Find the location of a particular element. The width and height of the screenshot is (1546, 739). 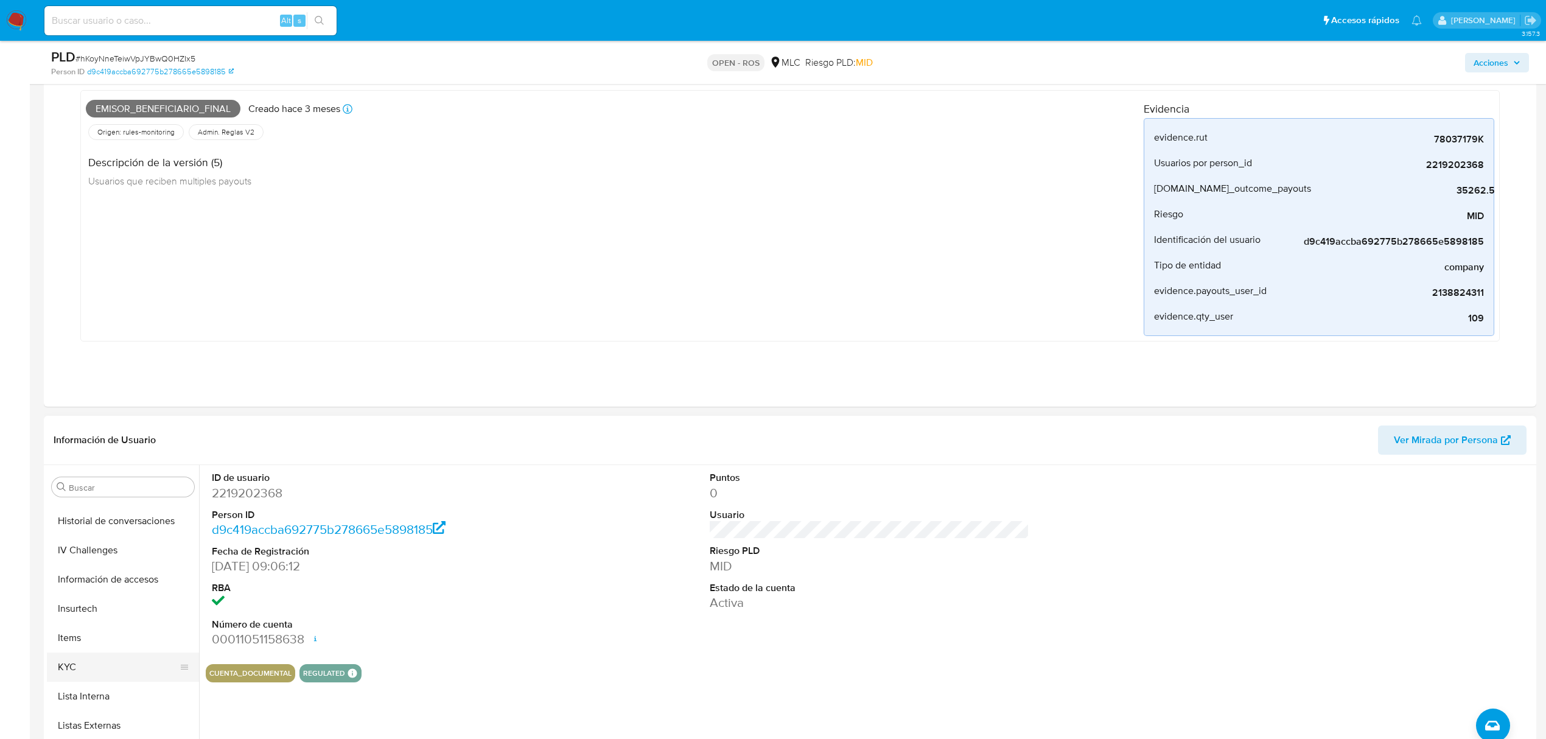

a: Salir is located at coordinates (1530, 20).